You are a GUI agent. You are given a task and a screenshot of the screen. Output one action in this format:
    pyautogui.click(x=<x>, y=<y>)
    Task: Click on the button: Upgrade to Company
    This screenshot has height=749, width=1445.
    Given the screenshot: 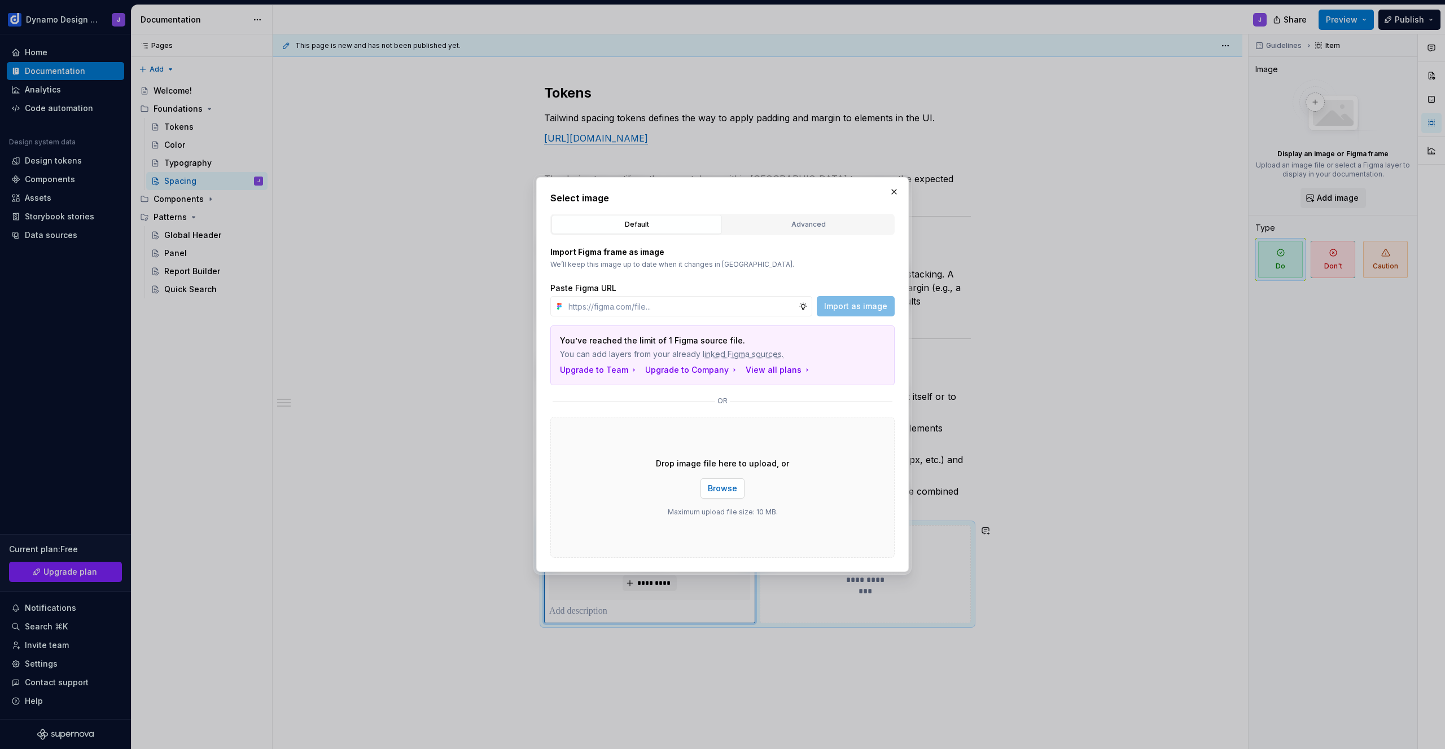 What is the action you would take?
    pyautogui.click(x=692, y=370)
    